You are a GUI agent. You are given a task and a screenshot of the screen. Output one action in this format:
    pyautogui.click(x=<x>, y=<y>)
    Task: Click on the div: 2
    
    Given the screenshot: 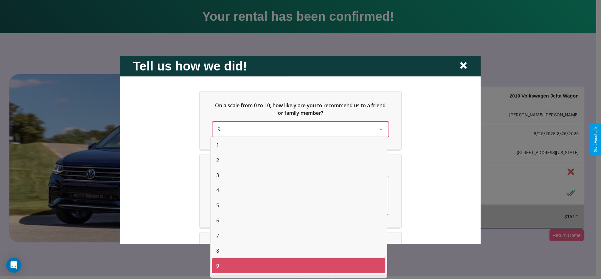 What is the action you would take?
    pyautogui.click(x=298, y=160)
    